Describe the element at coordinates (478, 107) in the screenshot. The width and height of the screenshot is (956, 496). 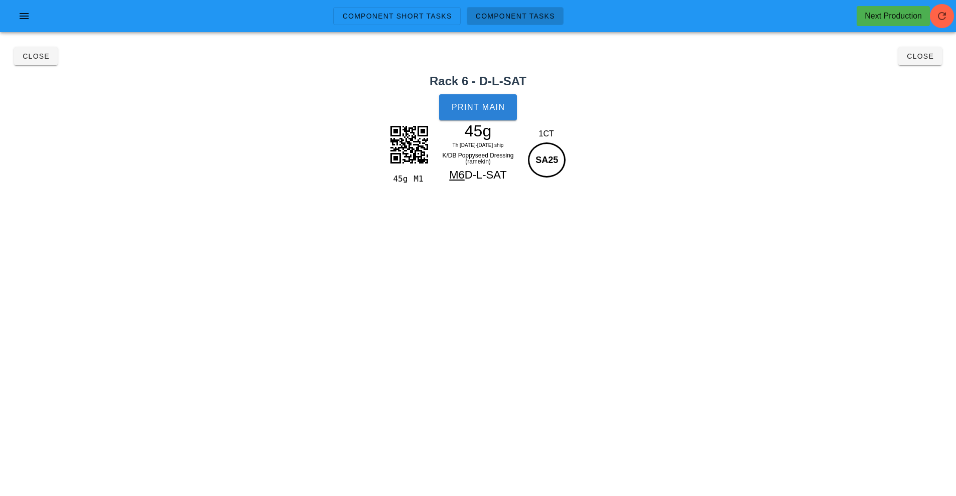
I see `span: Print Main` at that location.